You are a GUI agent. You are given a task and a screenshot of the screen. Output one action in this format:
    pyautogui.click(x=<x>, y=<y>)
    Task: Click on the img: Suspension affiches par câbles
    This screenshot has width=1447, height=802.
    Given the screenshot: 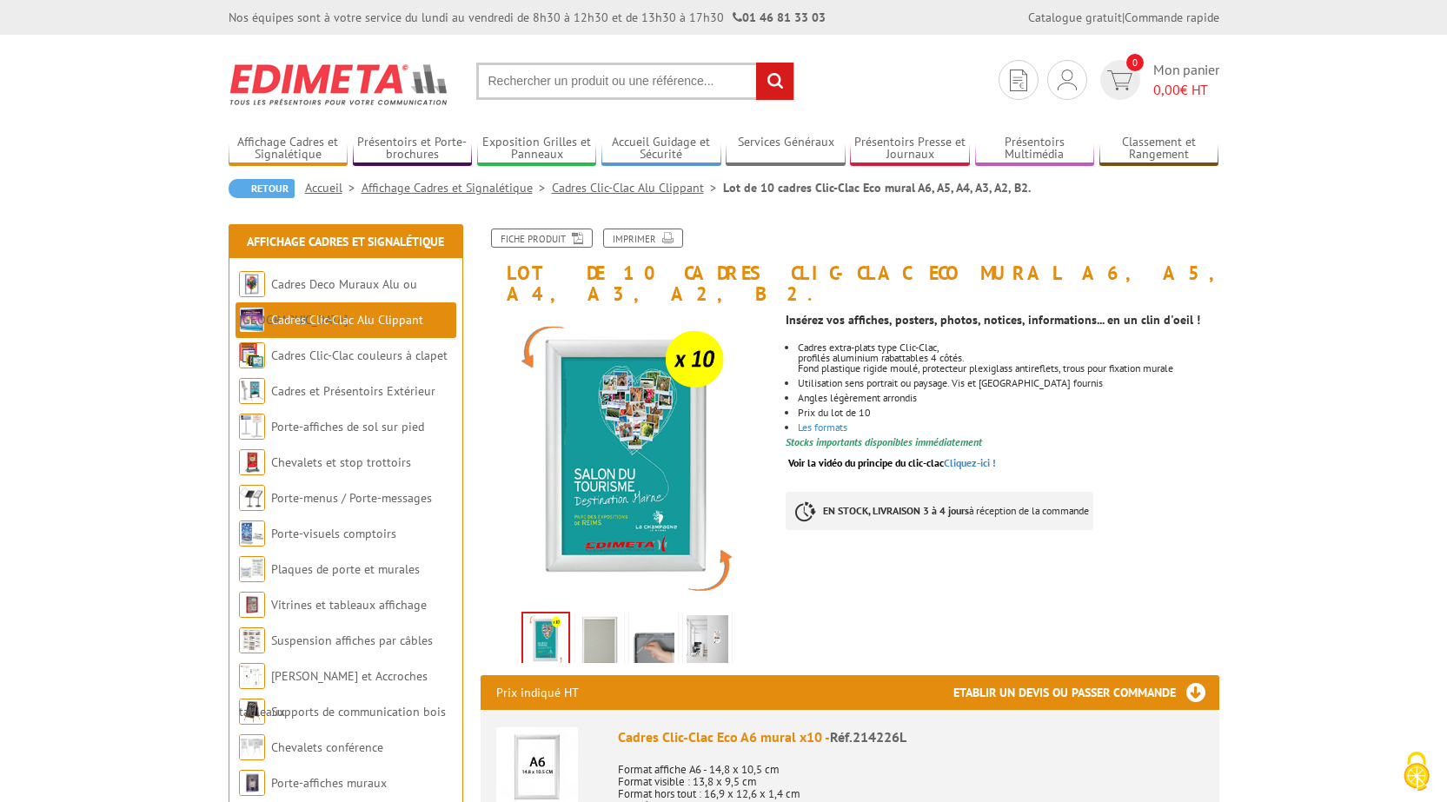 What is the action you would take?
    pyautogui.click(x=252, y=641)
    